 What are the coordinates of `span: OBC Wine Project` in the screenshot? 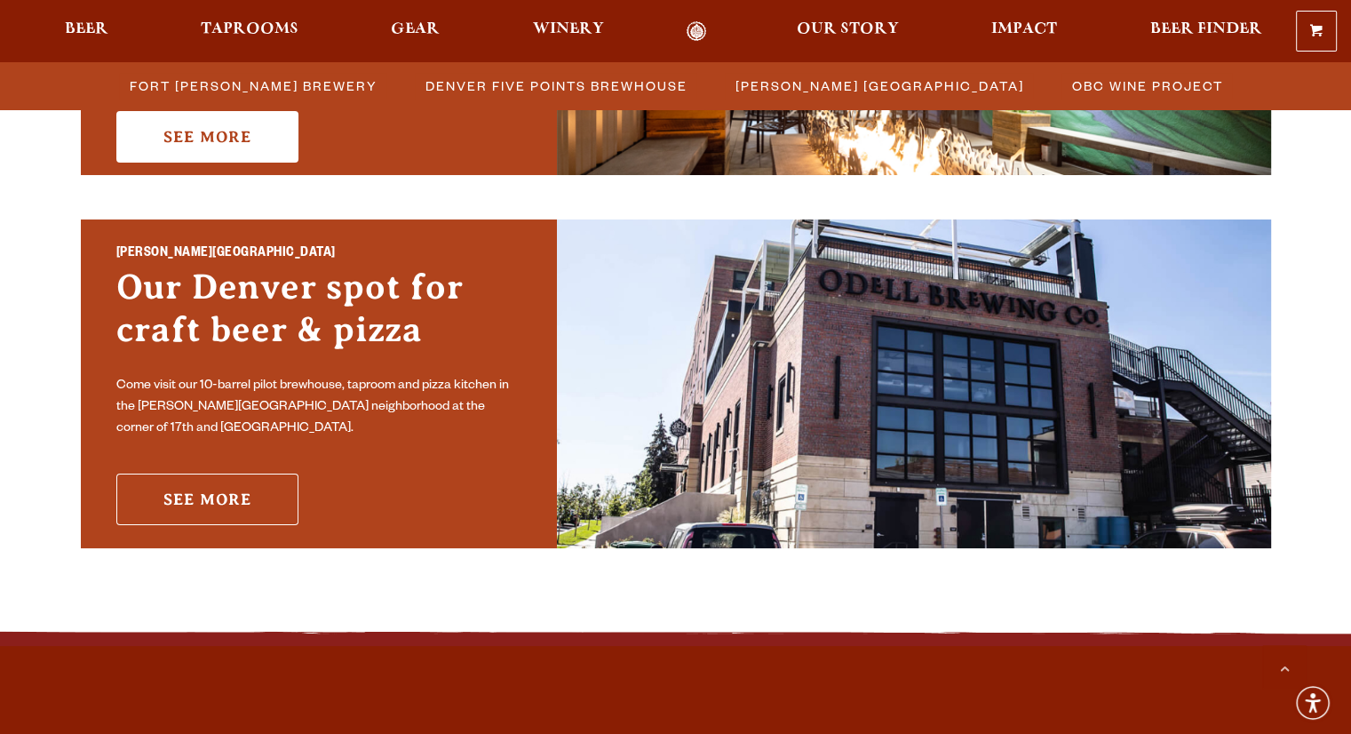 It's located at (1148, 85).